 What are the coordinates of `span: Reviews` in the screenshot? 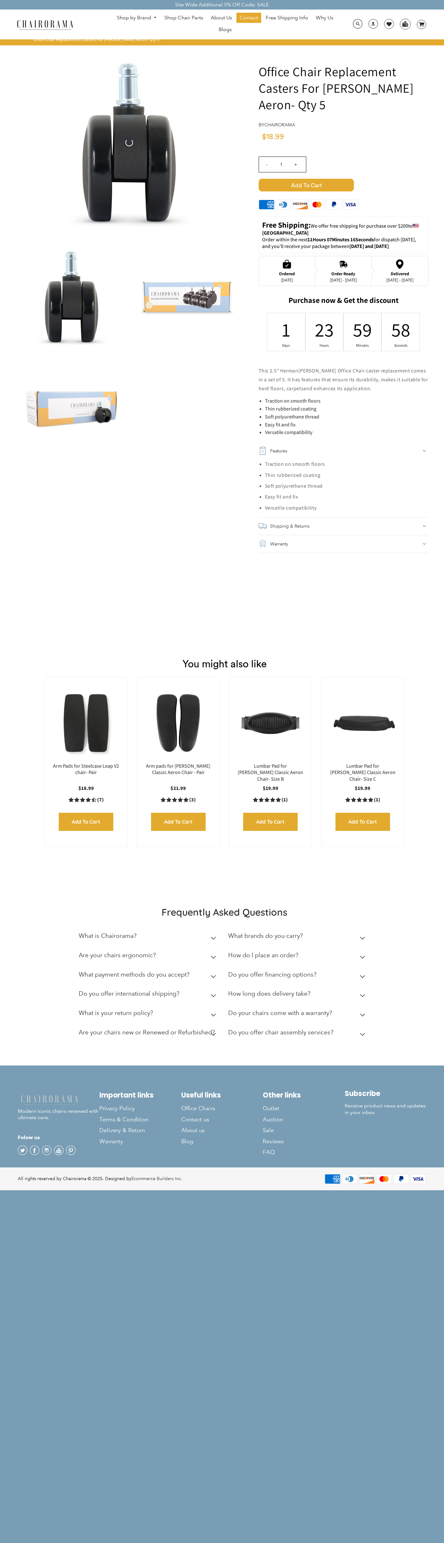 It's located at (273, 1141).